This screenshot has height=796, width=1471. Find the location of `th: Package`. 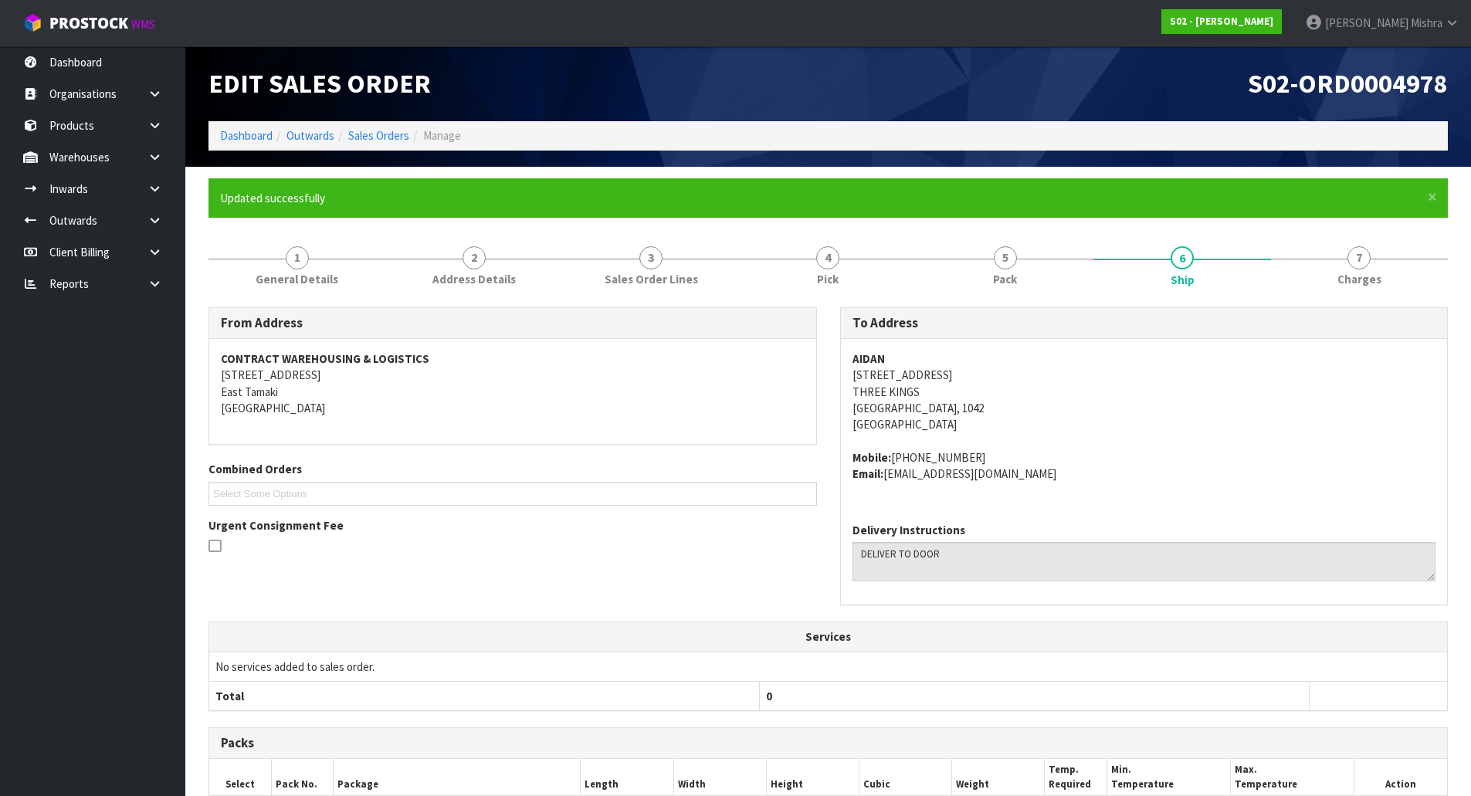

th: Package is located at coordinates (456, 777).